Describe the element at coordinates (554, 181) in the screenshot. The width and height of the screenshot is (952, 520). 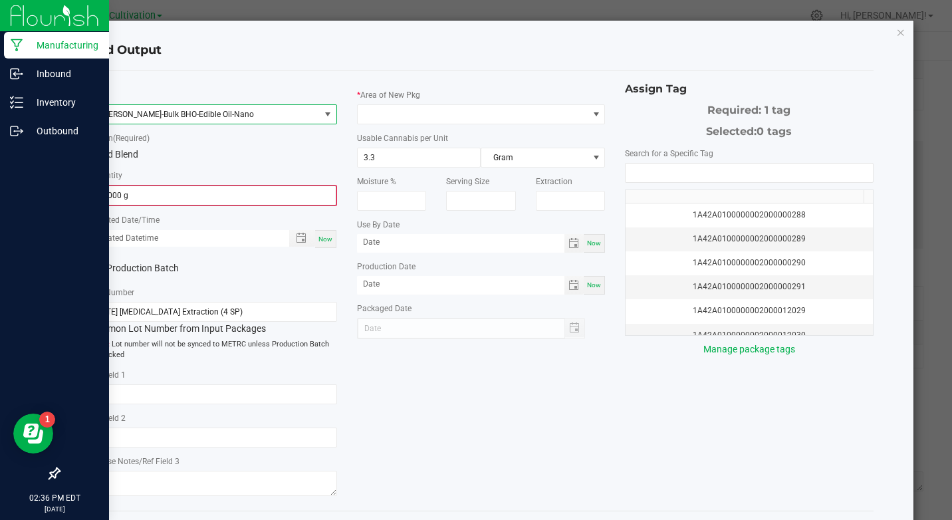
I see `label: Extraction` at that location.